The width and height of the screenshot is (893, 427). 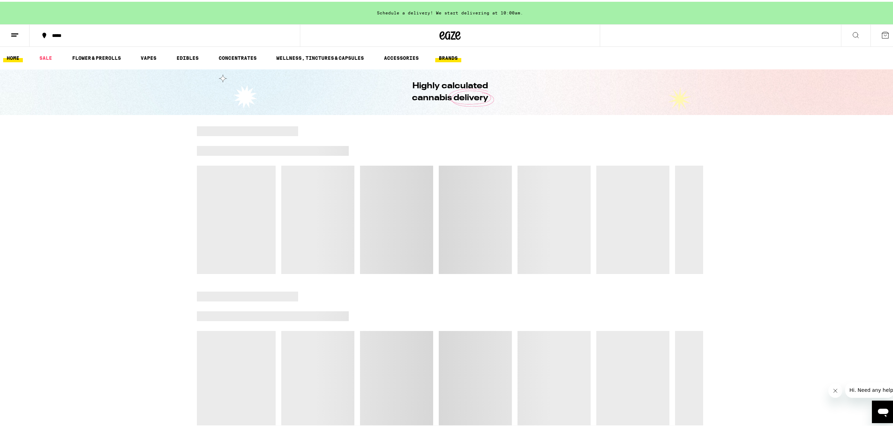 I want to click on a: WELLNESS, TINCTURES & CAPSULES, so click(x=320, y=56).